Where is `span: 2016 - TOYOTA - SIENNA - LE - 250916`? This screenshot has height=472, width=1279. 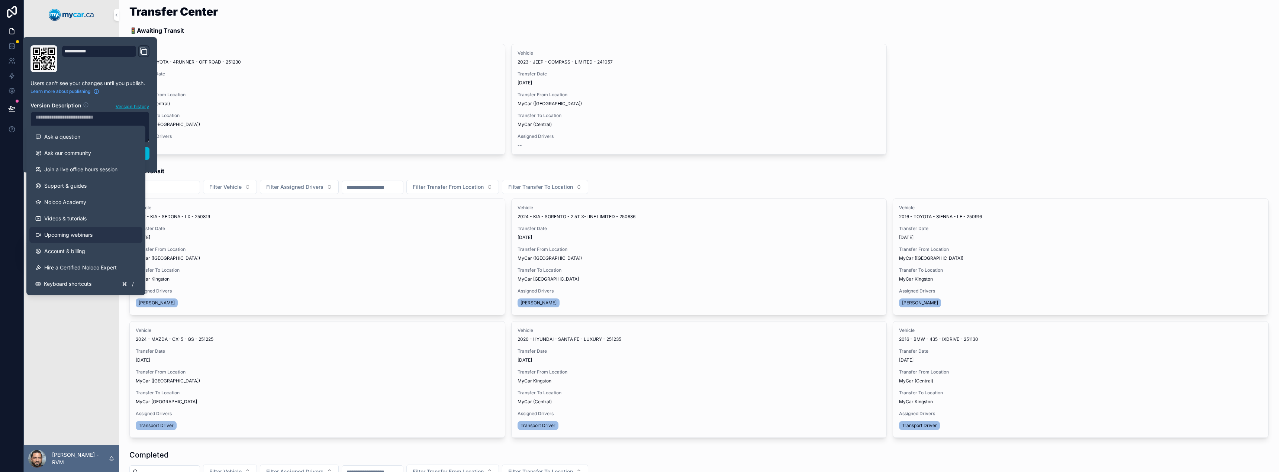
span: 2016 - TOYOTA - SIENNA - LE - 250916 is located at coordinates (941, 217).